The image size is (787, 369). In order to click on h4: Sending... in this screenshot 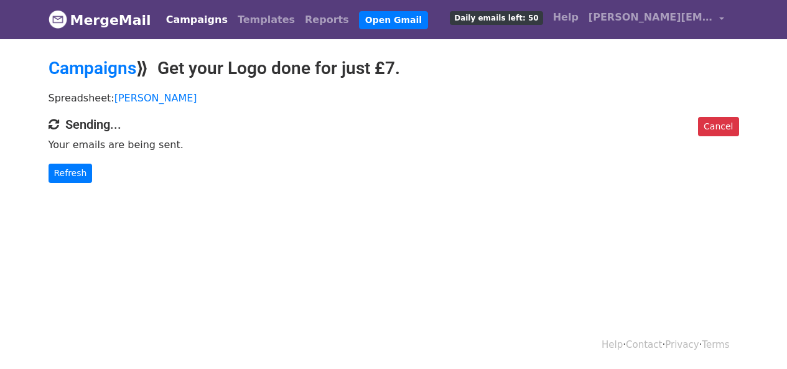, I will do `click(394, 124)`.